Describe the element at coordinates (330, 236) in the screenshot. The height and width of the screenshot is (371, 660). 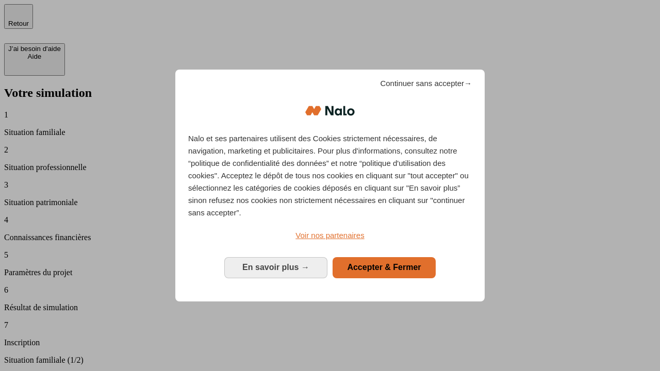
I see `a: Voir nos partenaires` at that location.